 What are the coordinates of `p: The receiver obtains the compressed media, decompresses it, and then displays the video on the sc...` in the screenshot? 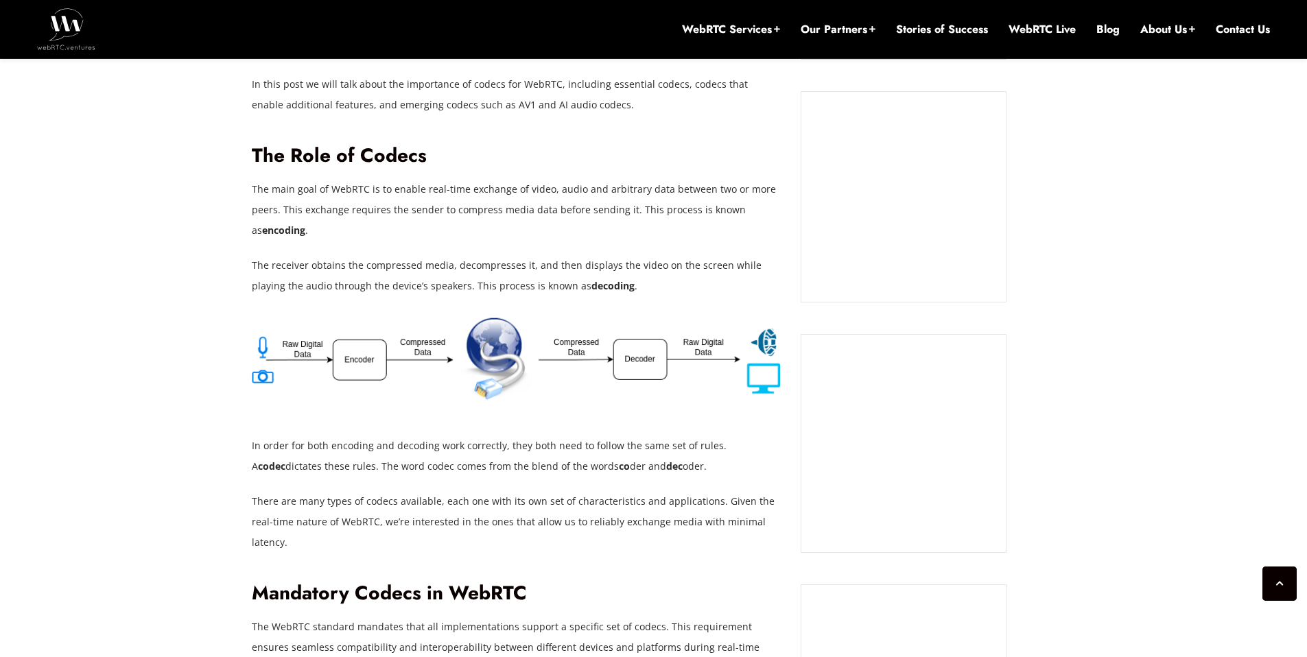 It's located at (516, 276).